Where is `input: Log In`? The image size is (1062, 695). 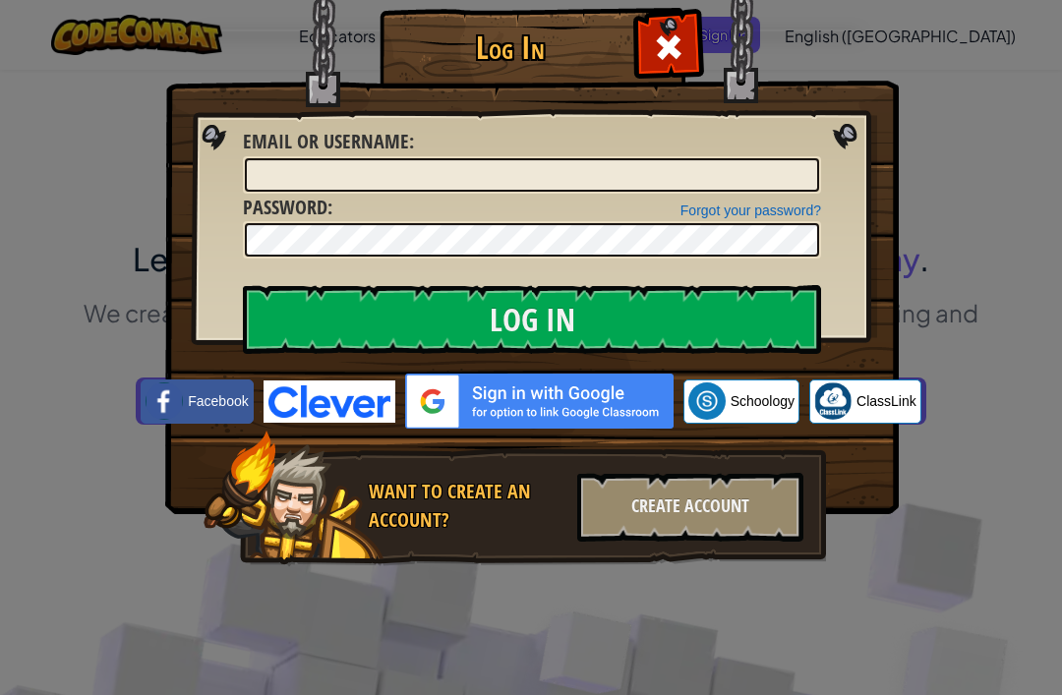 input: Log In is located at coordinates (532, 319).